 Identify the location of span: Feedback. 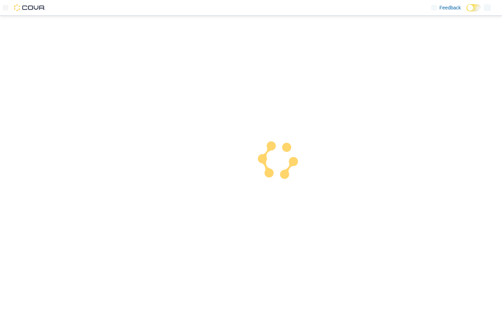
(450, 8).